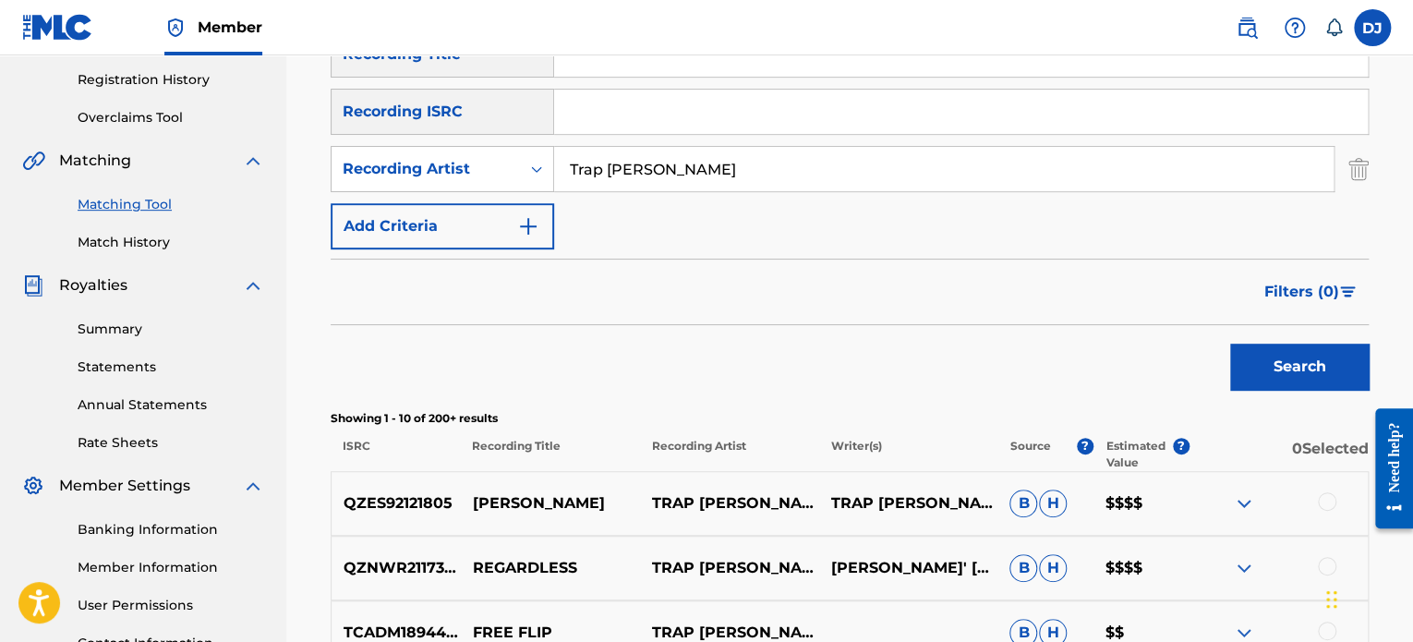 Image resolution: width=1413 pixels, height=642 pixels. Describe the element at coordinates (396, 568) in the screenshot. I see `p: QZNWR2117395` at that location.